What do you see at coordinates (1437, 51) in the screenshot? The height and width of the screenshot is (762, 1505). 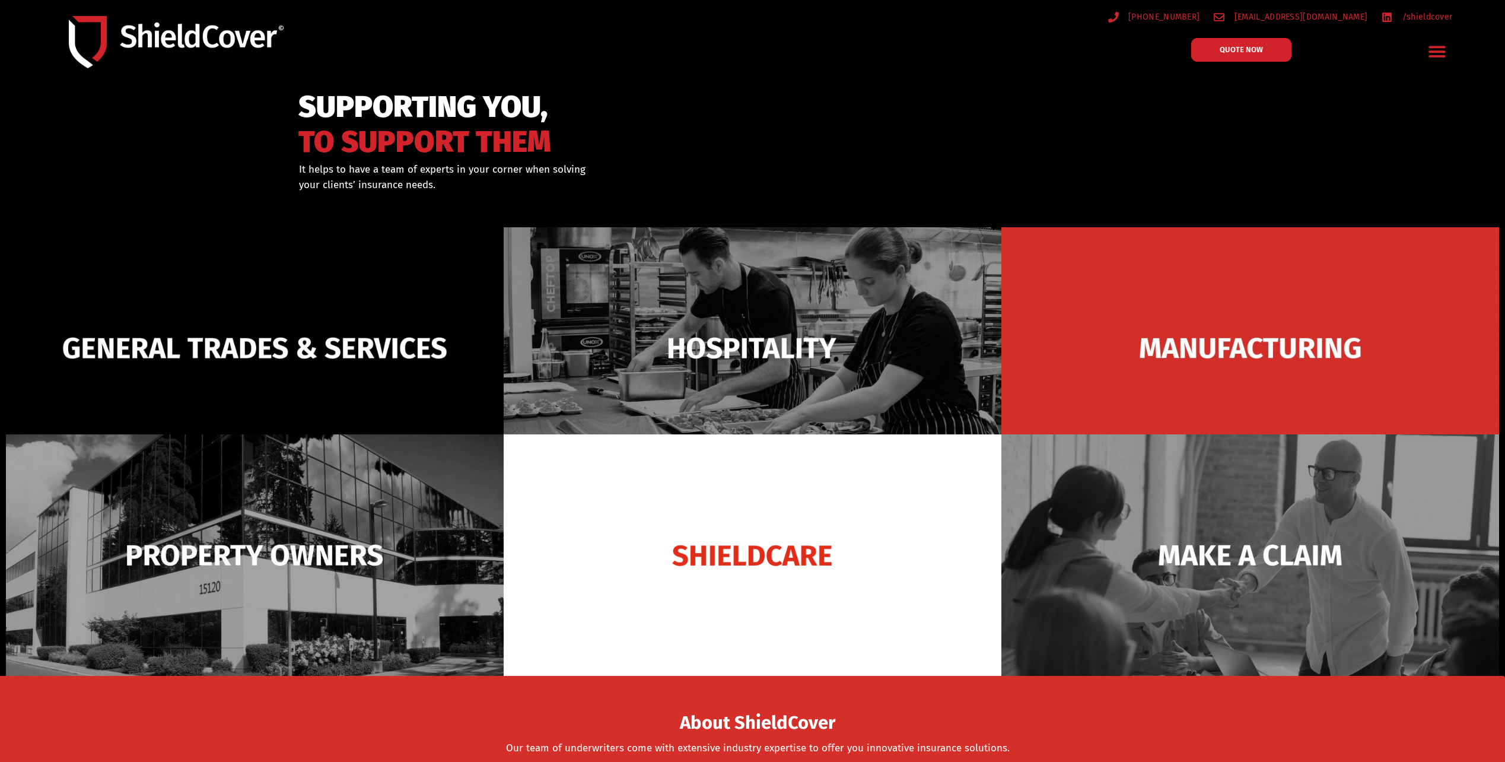 I see `div: Menu Toggle` at bounding box center [1437, 51].